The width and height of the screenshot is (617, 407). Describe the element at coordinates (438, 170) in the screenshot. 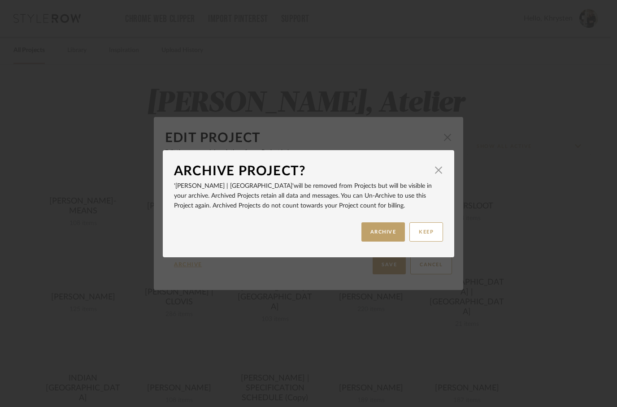

I see `button: Close` at that location.